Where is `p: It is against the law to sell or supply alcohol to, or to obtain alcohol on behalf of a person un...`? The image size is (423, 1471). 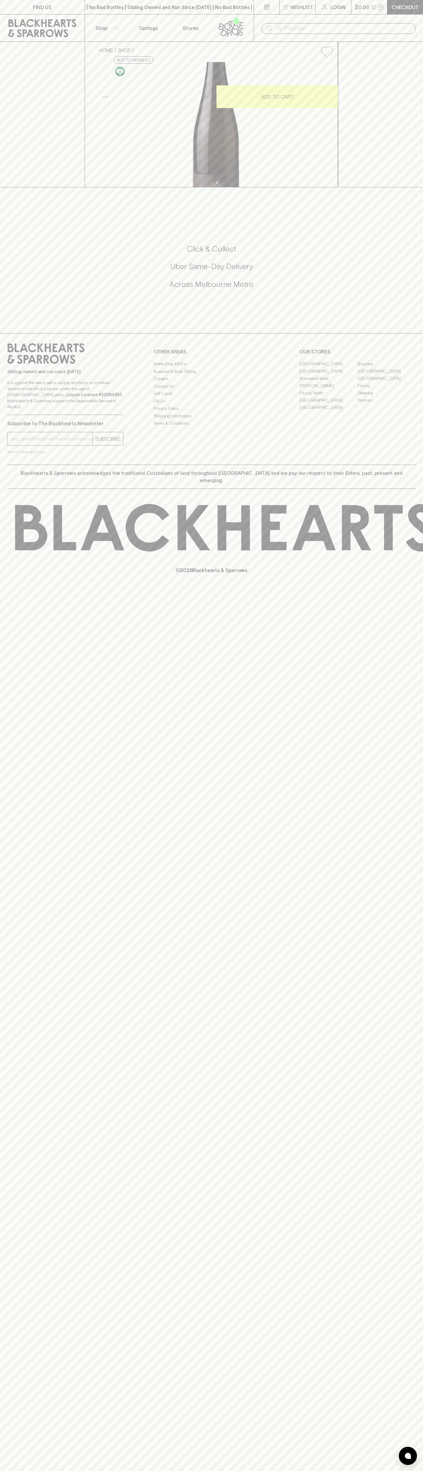 p: It is against the law to sell or supply alcohol to, or to obtain alcohol on behalf of a person un... is located at coordinates (65, 395).